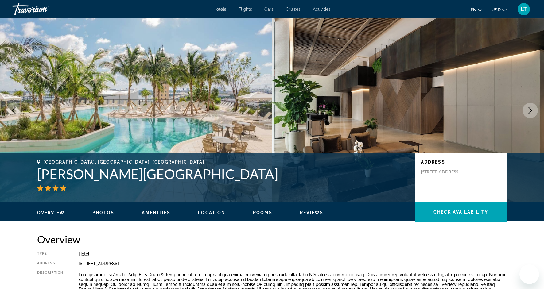  I want to click on span: Reviews, so click(311, 213).